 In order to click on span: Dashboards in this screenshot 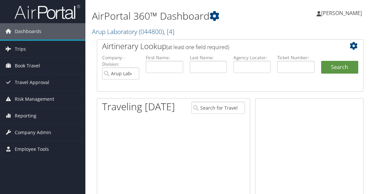, I will do `click(28, 31)`.